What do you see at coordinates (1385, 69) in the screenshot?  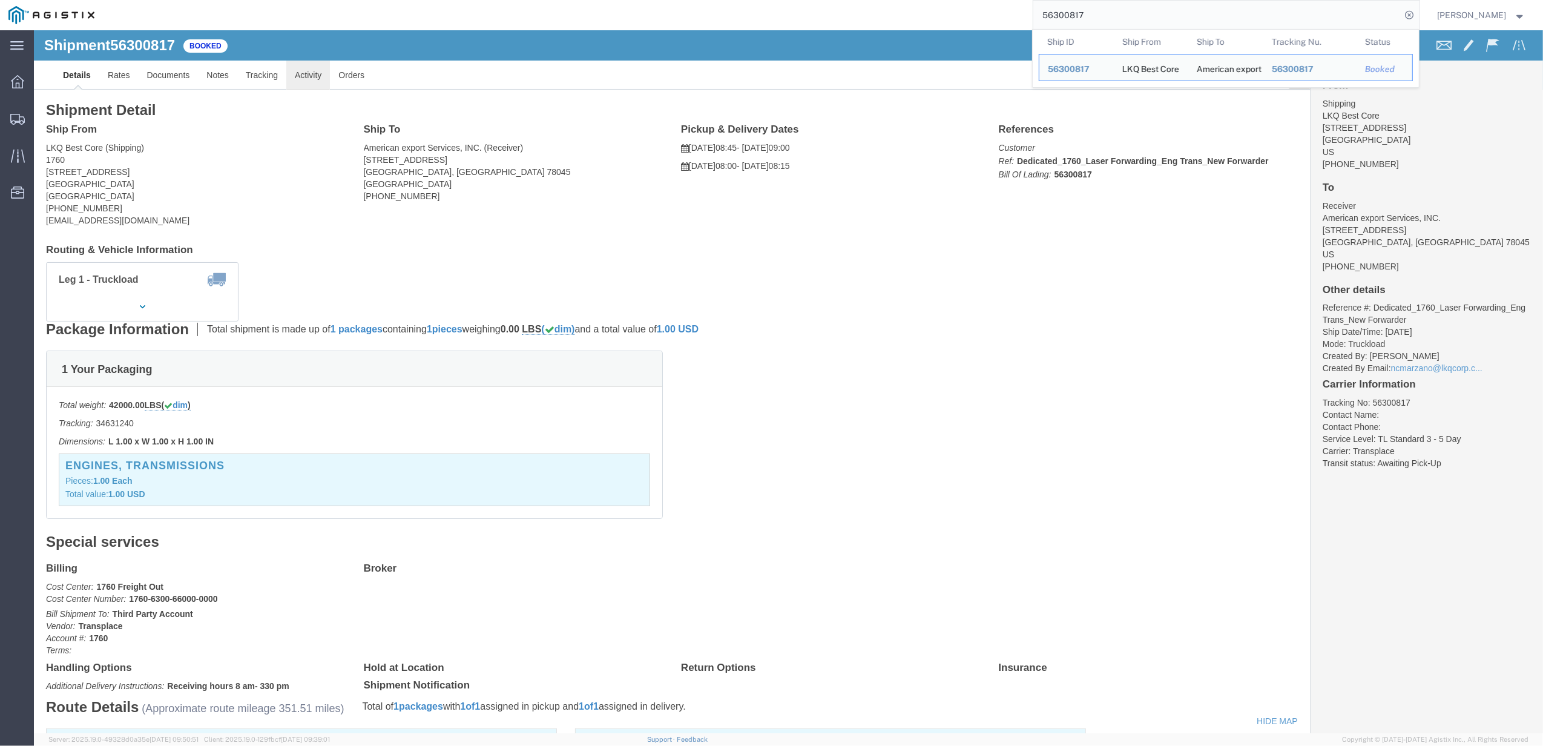 I see `div: Booked` at bounding box center [1385, 69].